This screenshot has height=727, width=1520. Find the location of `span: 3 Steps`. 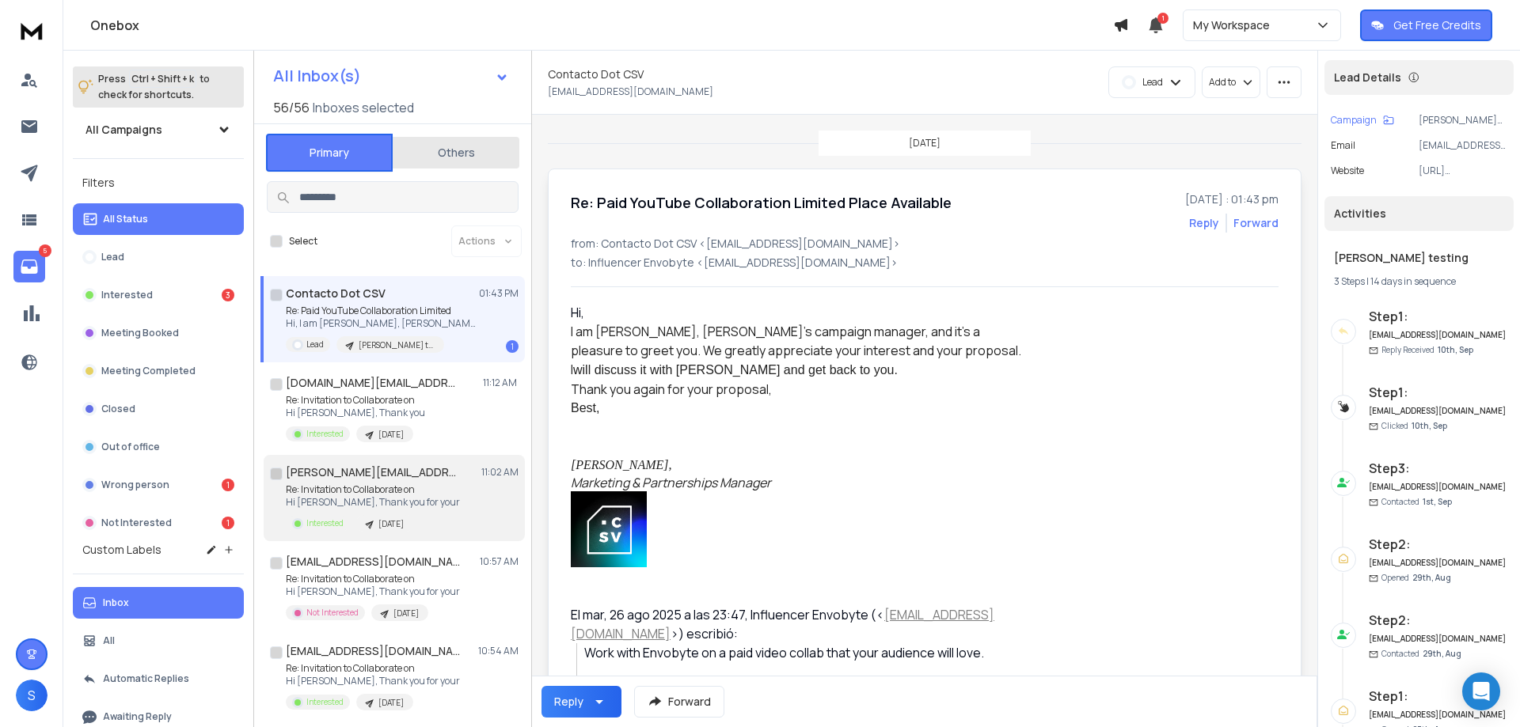

span: 3 Steps is located at coordinates (1349, 281).